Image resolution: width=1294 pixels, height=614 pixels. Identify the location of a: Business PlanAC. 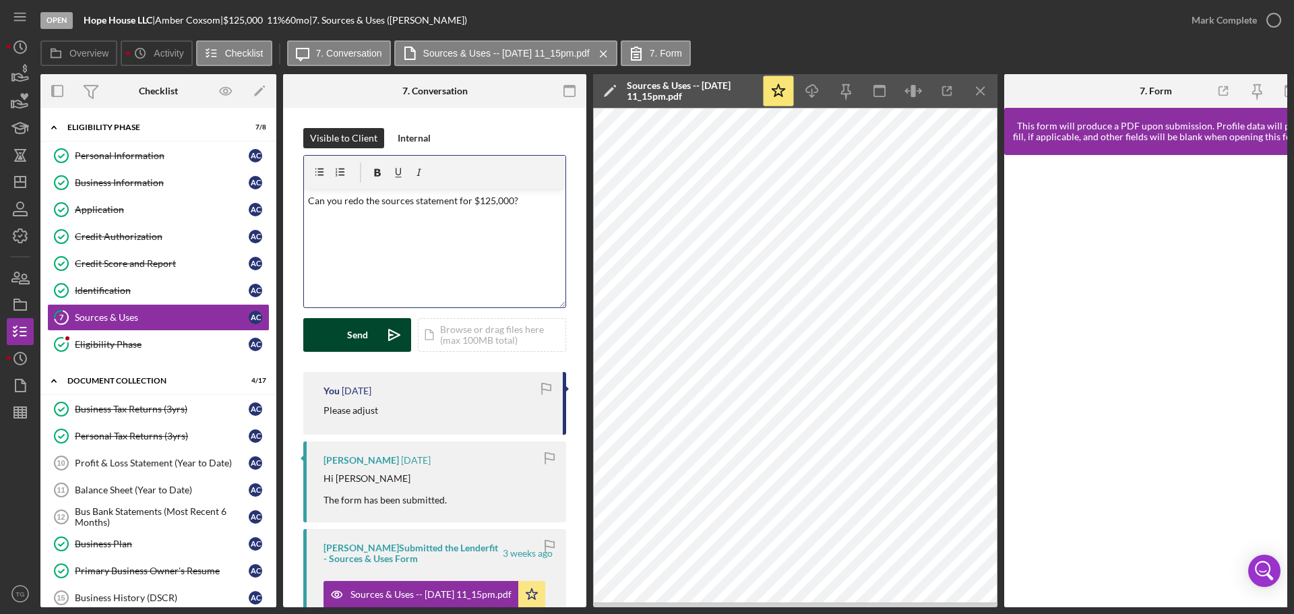
(158, 544).